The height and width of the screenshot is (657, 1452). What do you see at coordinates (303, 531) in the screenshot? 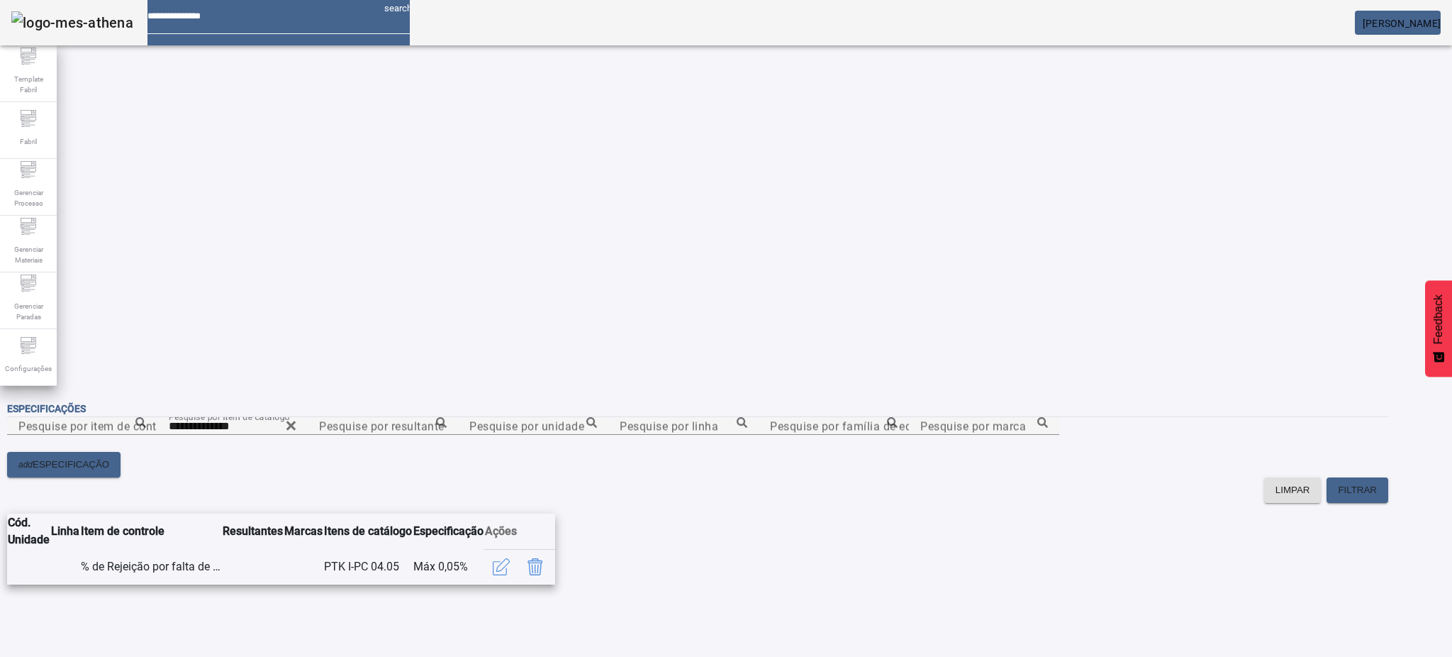
I see `th: Marcas` at bounding box center [303, 531].